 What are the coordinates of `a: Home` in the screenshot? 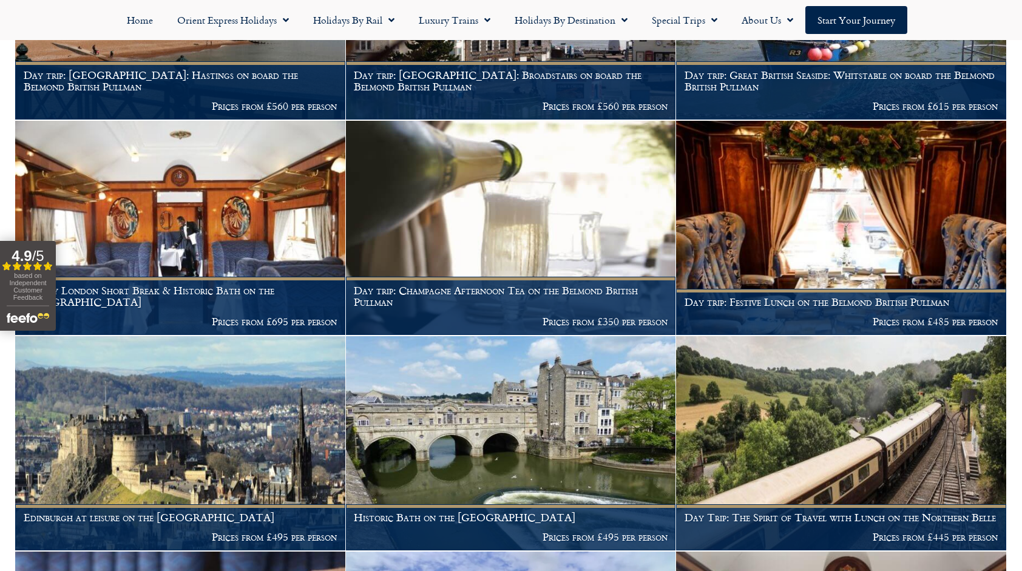 It's located at (140, 20).